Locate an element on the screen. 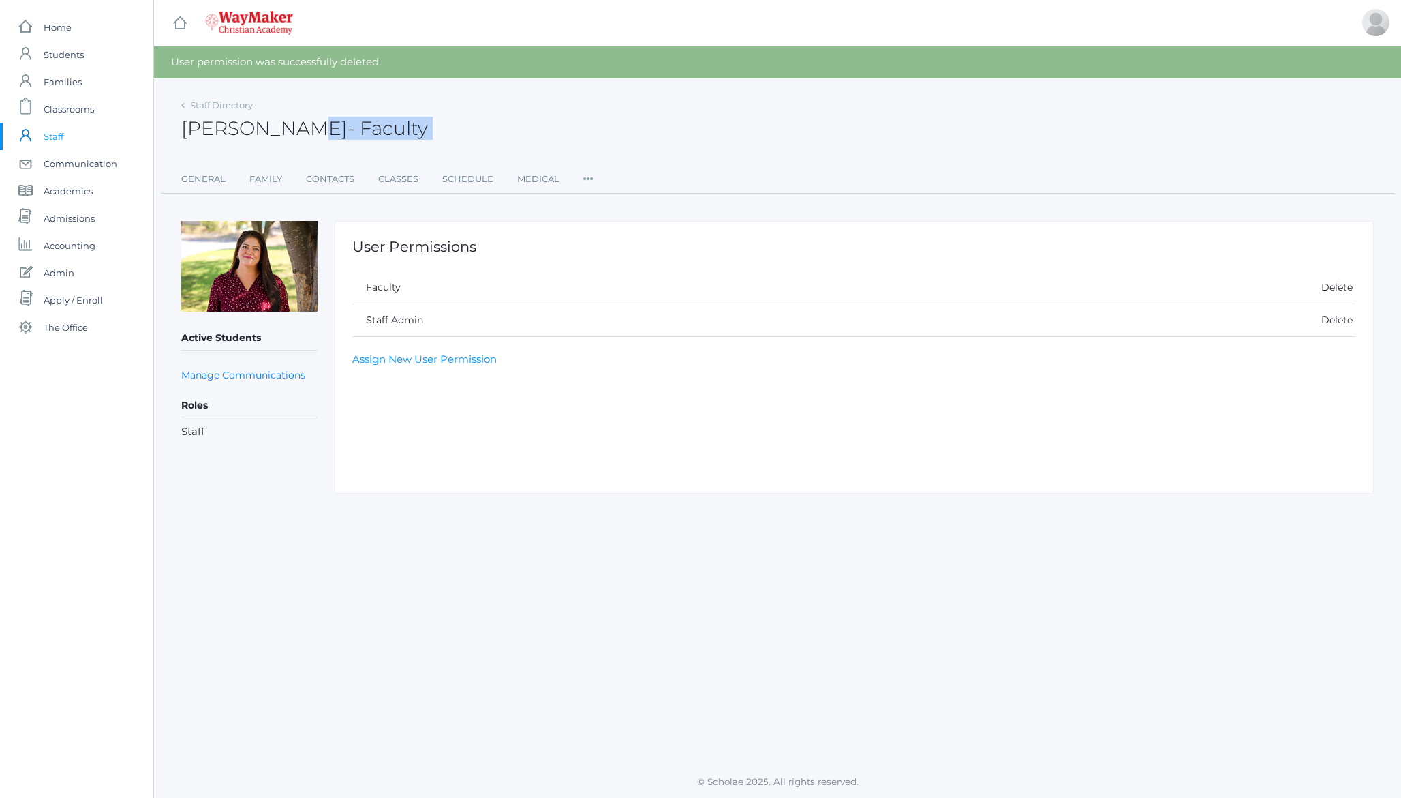 The width and height of the screenshot is (1401, 798). a: Classes is located at coordinates (398, 179).